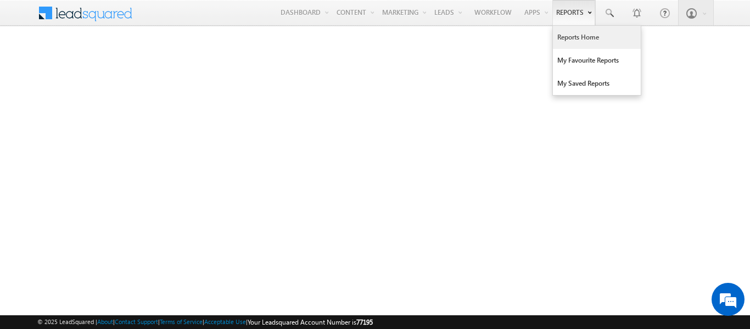 This screenshot has height=329, width=750. Describe the element at coordinates (107, 173) in the screenshot. I see `textarea: Type your message and hit 'Enter'` at that location.